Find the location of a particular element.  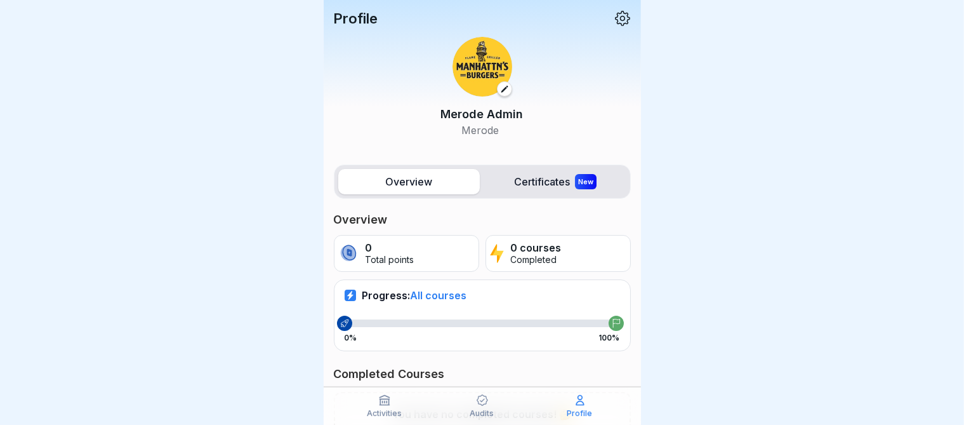

label: Overview is located at coordinates (409, 181).